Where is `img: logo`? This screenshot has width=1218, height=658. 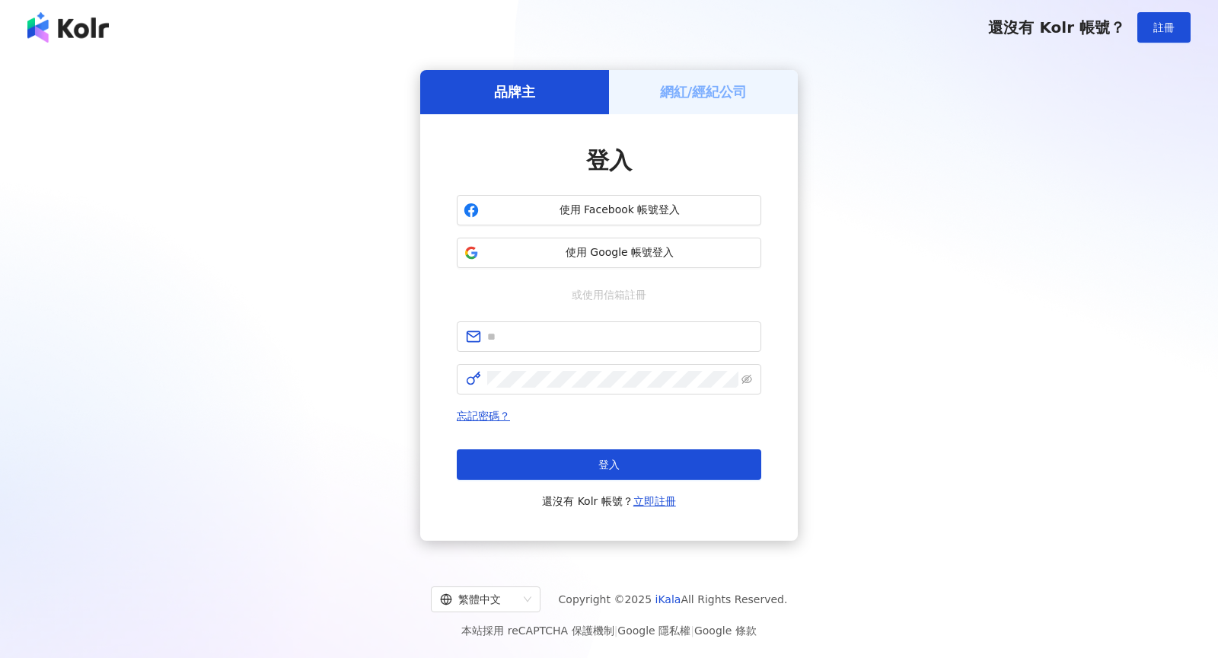 img: logo is located at coordinates (68, 27).